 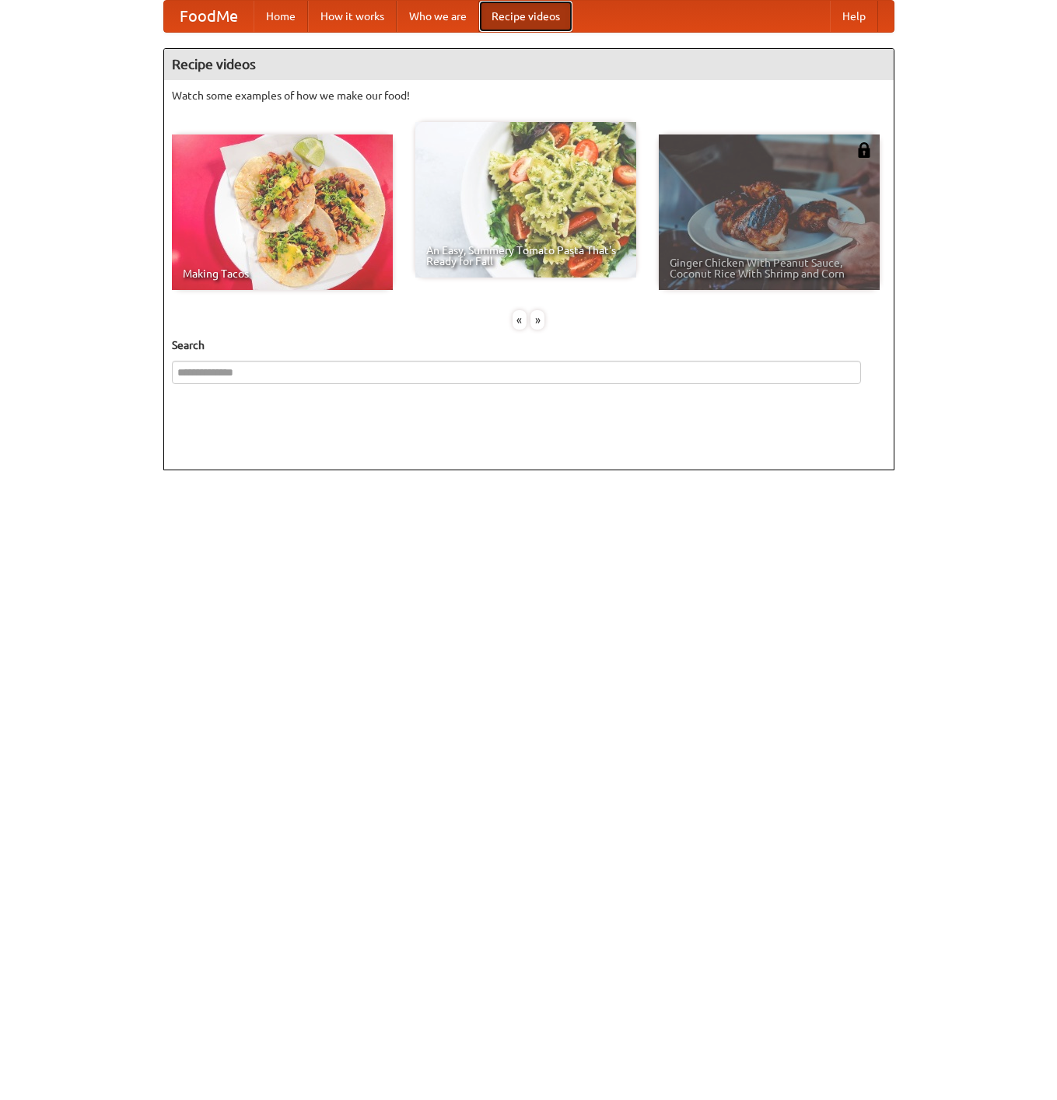 What do you see at coordinates (438, 16) in the screenshot?
I see `a: Who we are` at bounding box center [438, 16].